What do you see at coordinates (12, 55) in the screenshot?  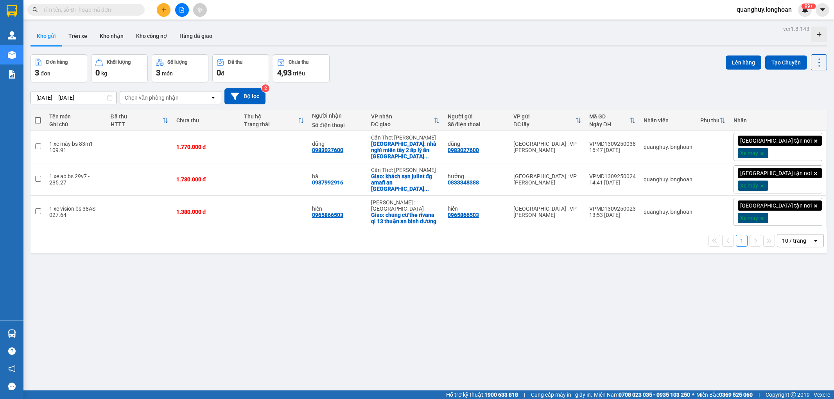 I see `img: warehouse-icon` at bounding box center [12, 55].